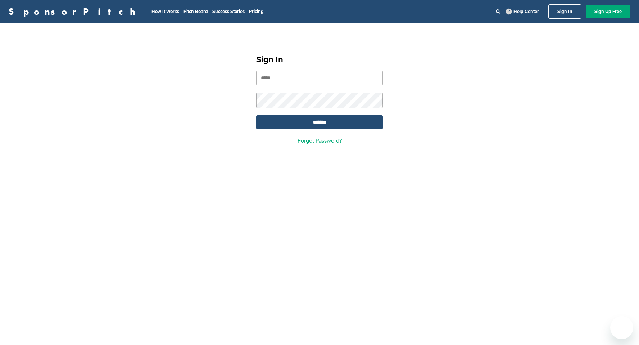  What do you see at coordinates (196, 12) in the screenshot?
I see `a: Pitch Board` at bounding box center [196, 12].